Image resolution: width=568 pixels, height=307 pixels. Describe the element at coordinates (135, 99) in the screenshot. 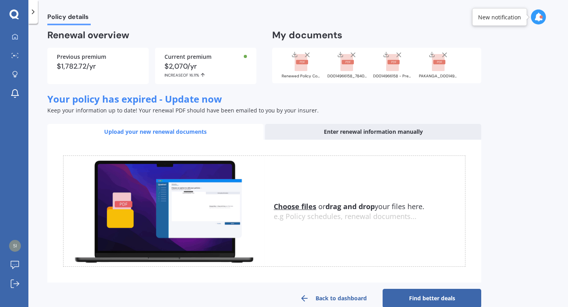

I see `span: Your policy has expired - Update now` at that location.